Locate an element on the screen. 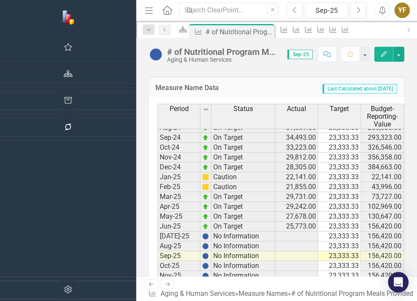  a: Measure Names is located at coordinates (262, 293).